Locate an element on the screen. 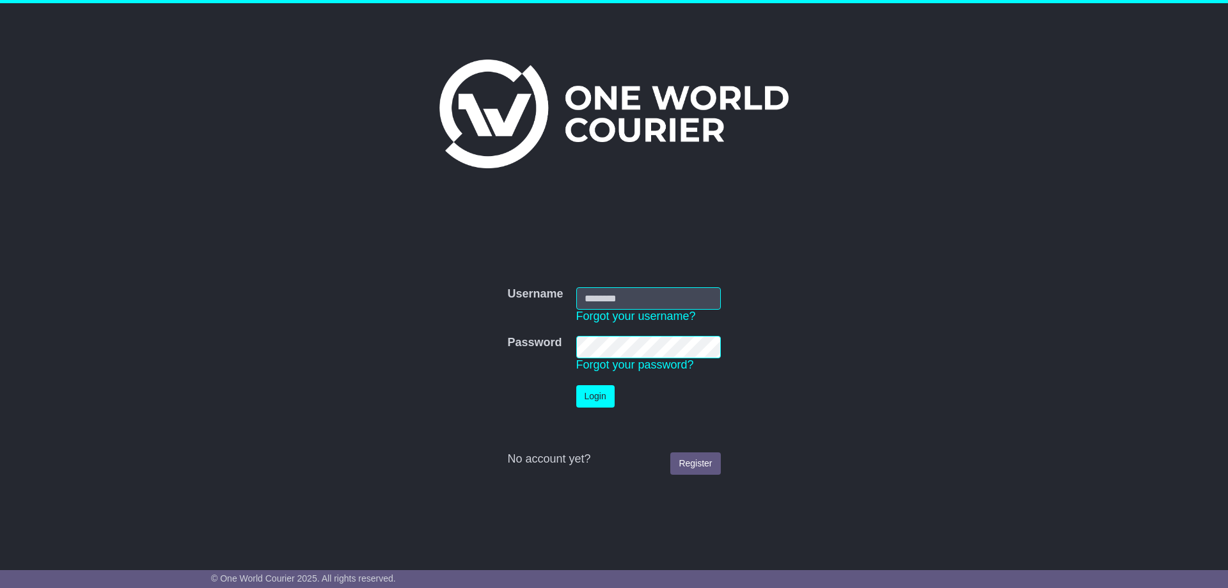 Image resolution: width=1228 pixels, height=588 pixels. a: Forgot your username? is located at coordinates (635, 316).